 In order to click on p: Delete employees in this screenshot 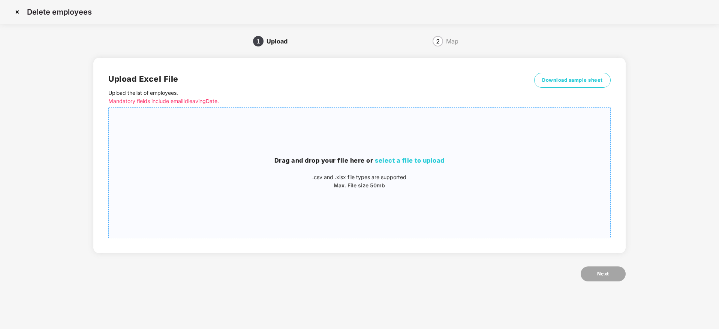, I will do `click(59, 12)`.